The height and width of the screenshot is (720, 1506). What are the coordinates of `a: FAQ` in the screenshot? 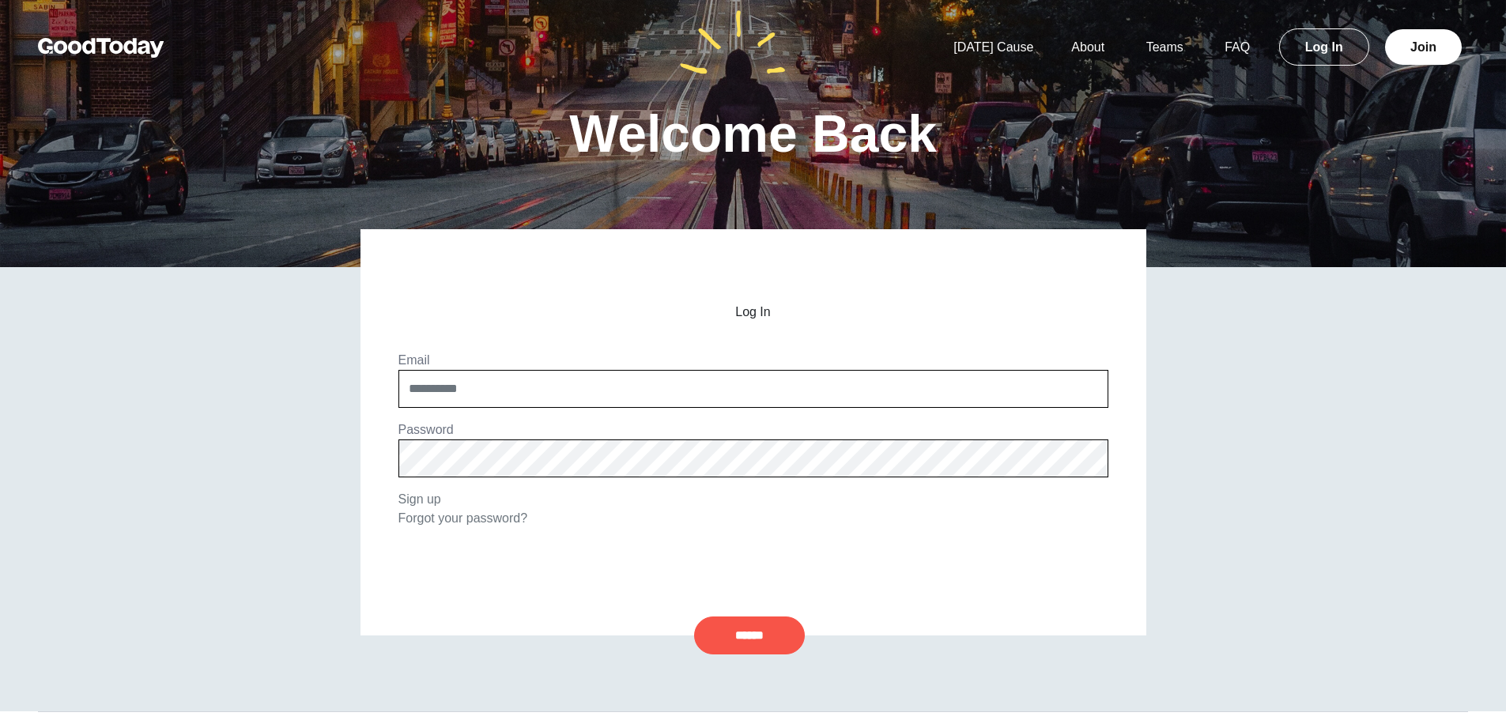 It's located at (1237, 47).